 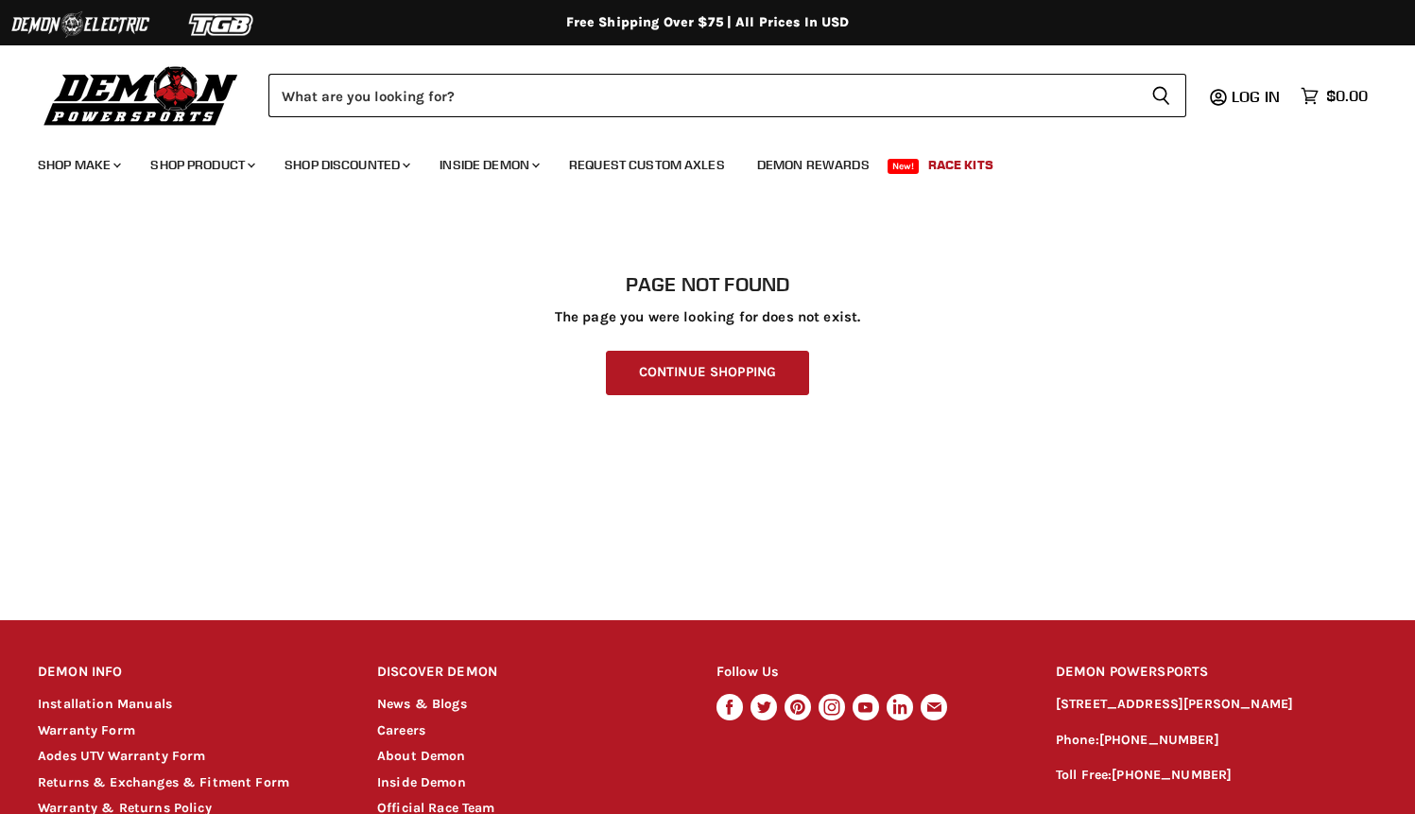 What do you see at coordinates (707, 285) in the screenshot?
I see `h1: Page not found` at bounding box center [707, 285].